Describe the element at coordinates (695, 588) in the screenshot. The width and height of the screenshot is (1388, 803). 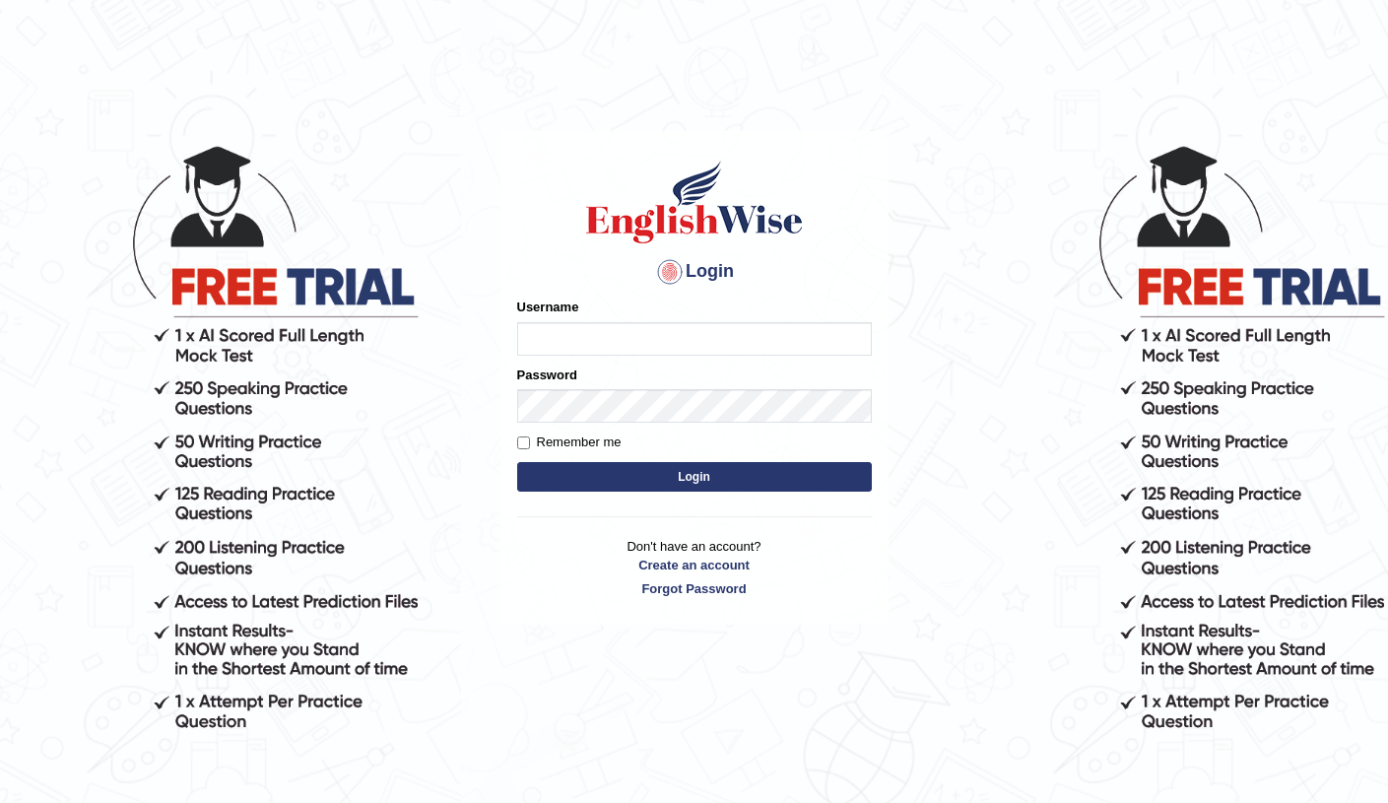
I see `a: Forgot Password` at that location.